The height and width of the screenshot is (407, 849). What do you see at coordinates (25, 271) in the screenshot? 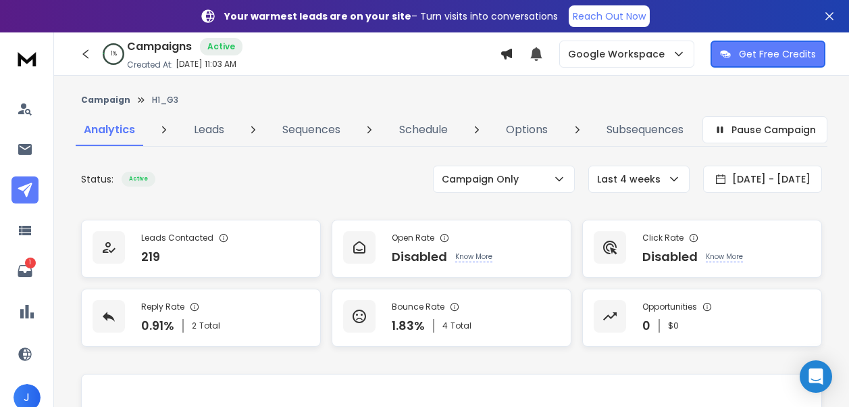
I see `a: 1` at bounding box center [25, 271].